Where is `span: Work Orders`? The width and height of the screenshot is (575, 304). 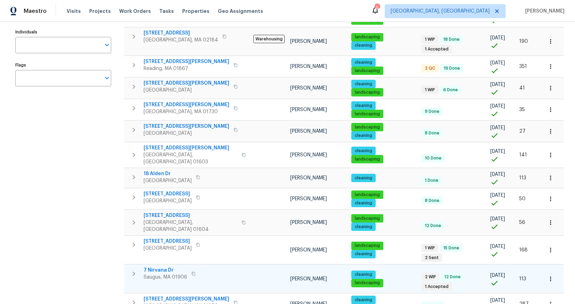 span: Work Orders is located at coordinates (135, 11).